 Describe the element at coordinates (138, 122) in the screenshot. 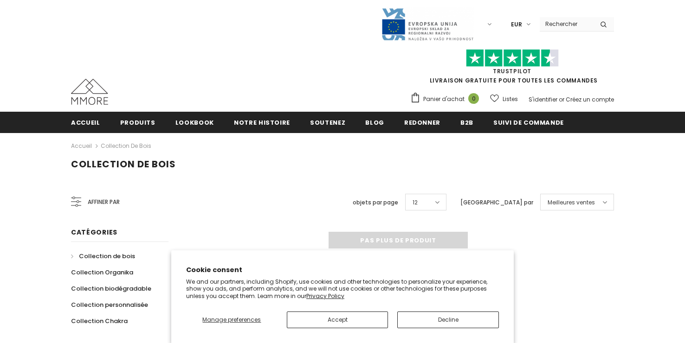

I see `span: Produits` at that location.